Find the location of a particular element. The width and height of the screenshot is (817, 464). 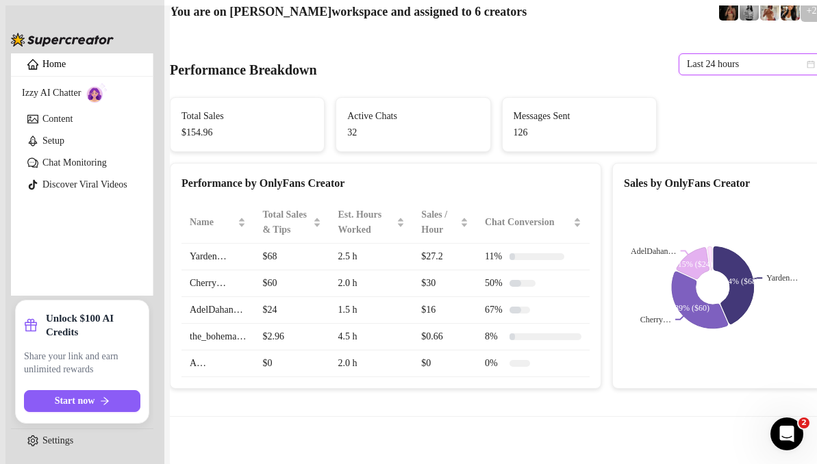

td: $60 is located at coordinates (292, 284).